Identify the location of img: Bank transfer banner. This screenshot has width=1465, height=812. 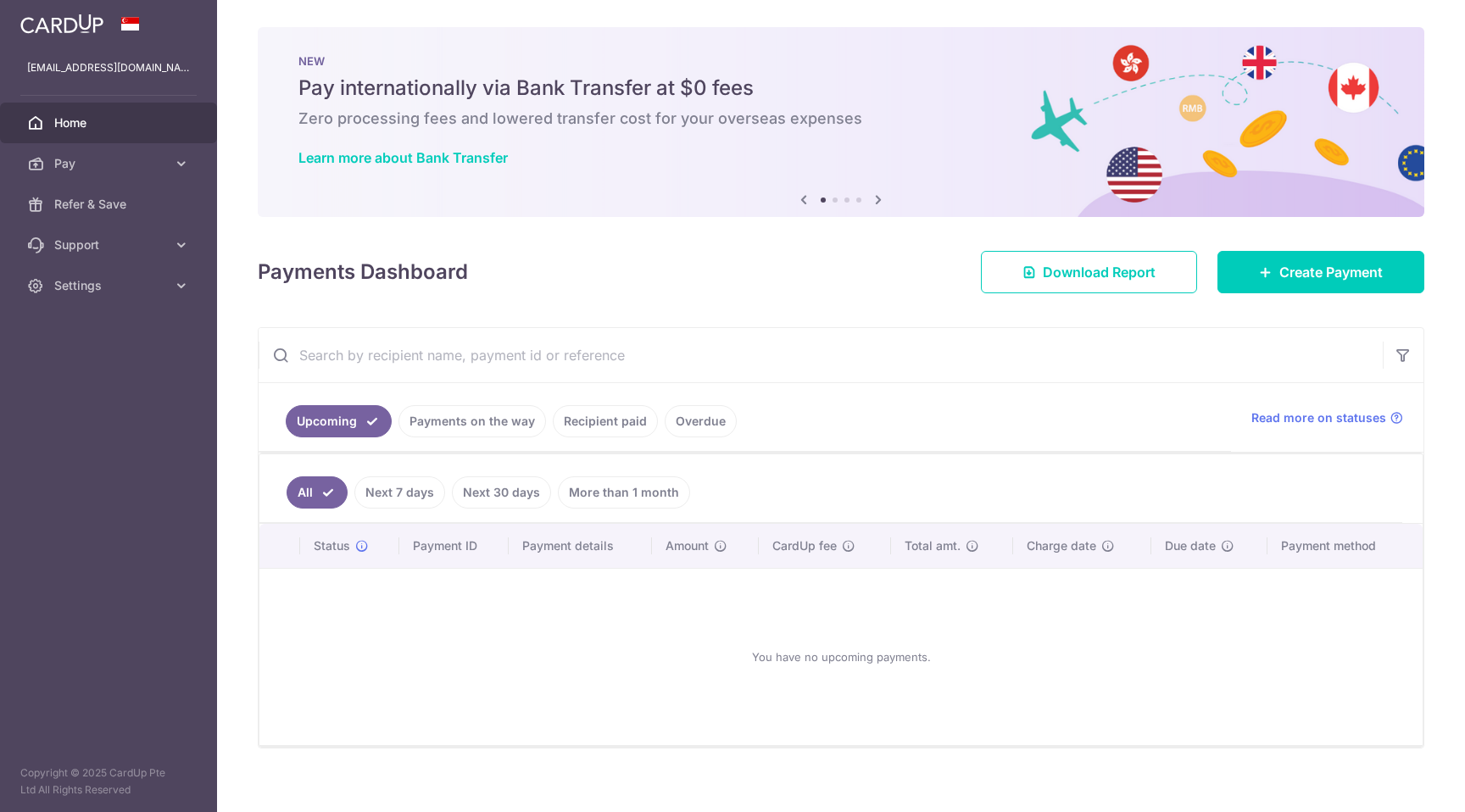
(841, 123).